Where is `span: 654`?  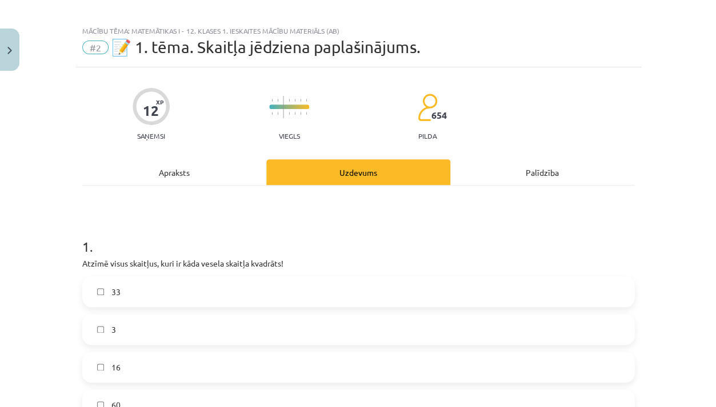
span: 654 is located at coordinates (439, 115).